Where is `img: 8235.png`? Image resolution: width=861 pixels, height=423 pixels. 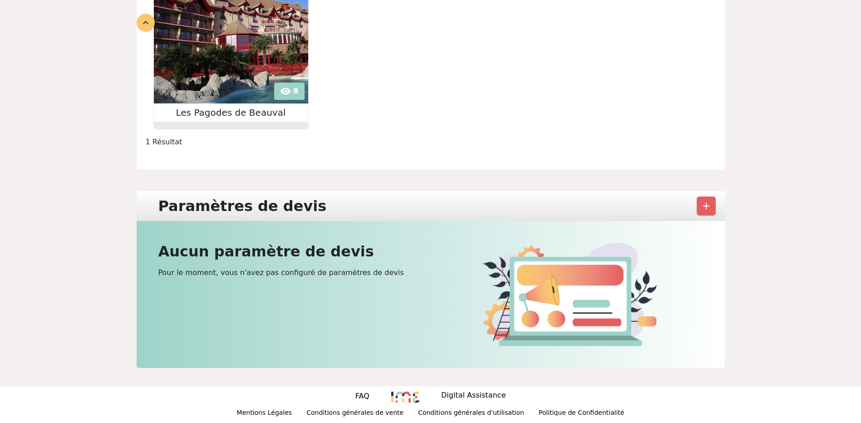
img: 8235.png is located at coordinates (405, 397).